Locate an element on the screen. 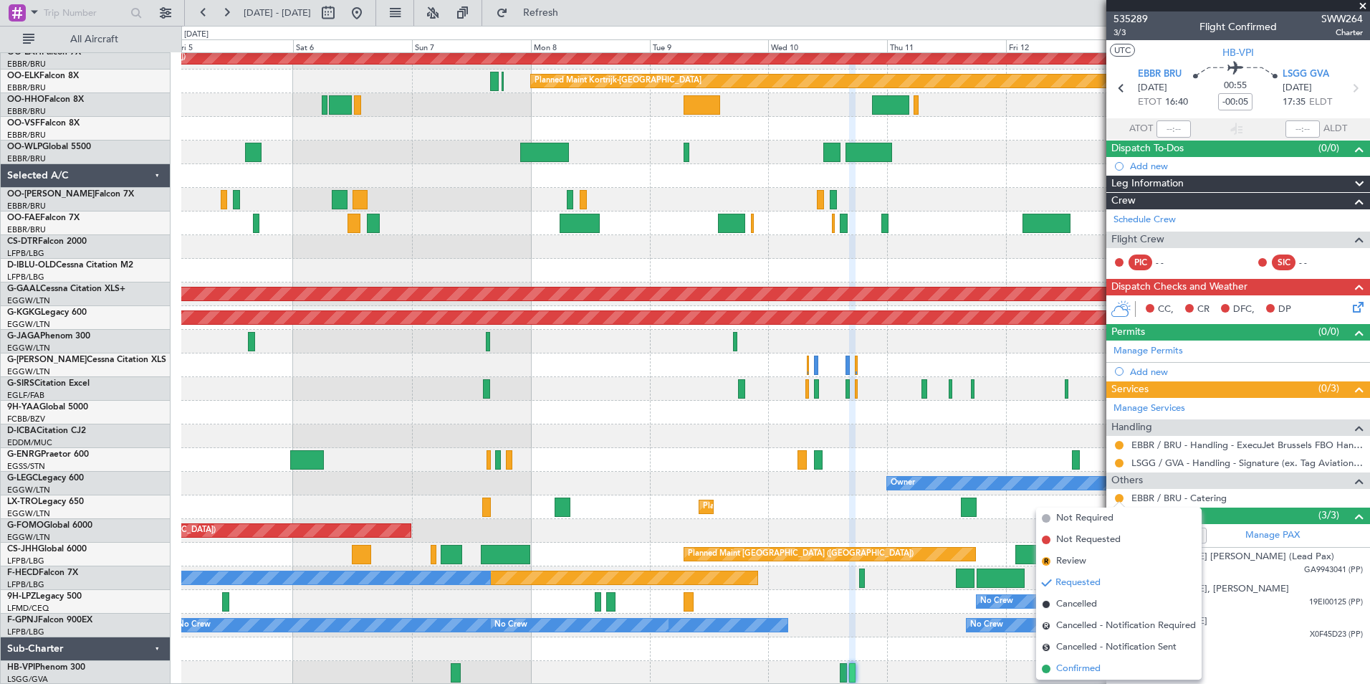  span: DP is located at coordinates (1285, 310).